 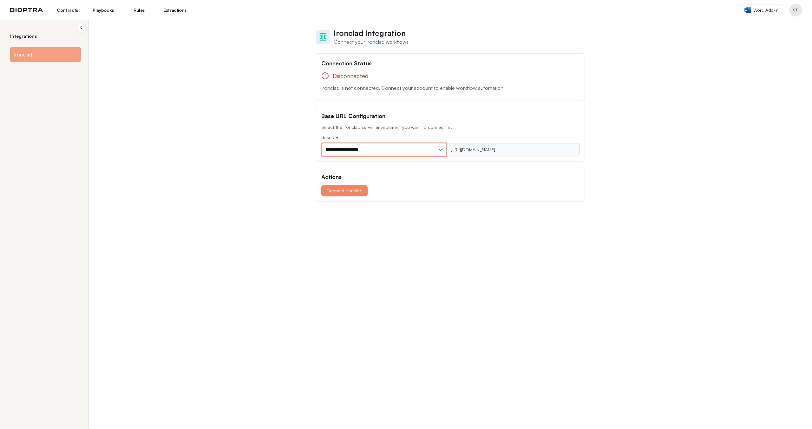 I want to click on h2: Connection Status, so click(x=450, y=63).